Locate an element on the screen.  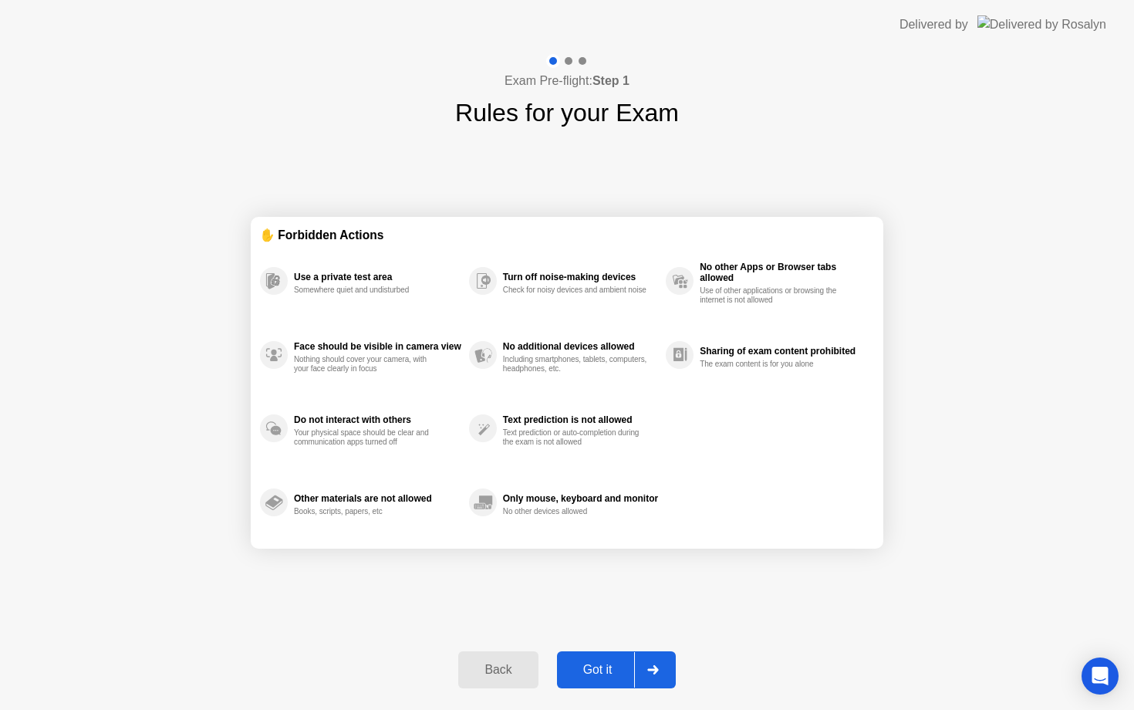
div: The exam content is for you alone is located at coordinates (772, 364).